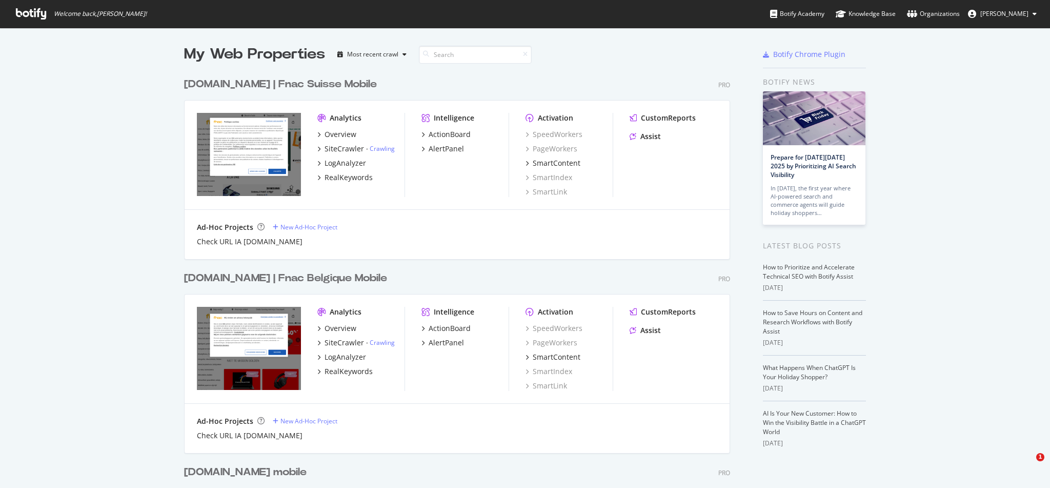  What do you see at coordinates (814, 82) in the screenshot?
I see `div: Botify news` at bounding box center [814, 82].